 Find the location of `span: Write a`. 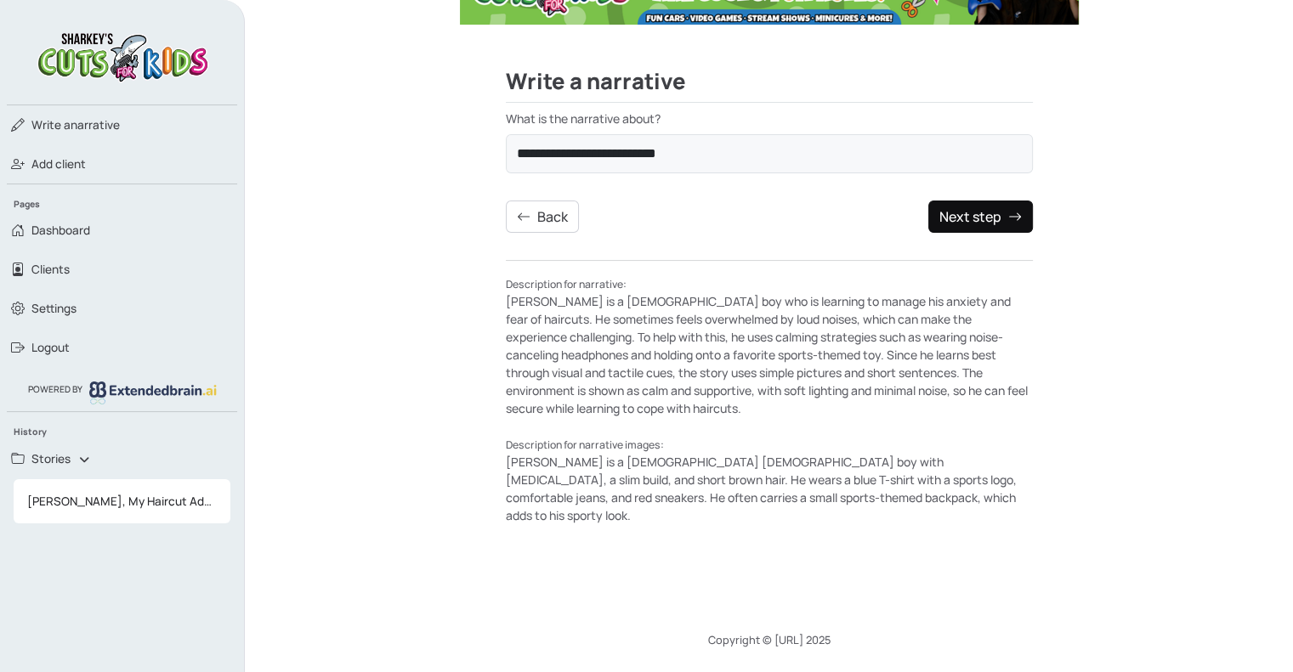

span: Write a is located at coordinates (51, 125).